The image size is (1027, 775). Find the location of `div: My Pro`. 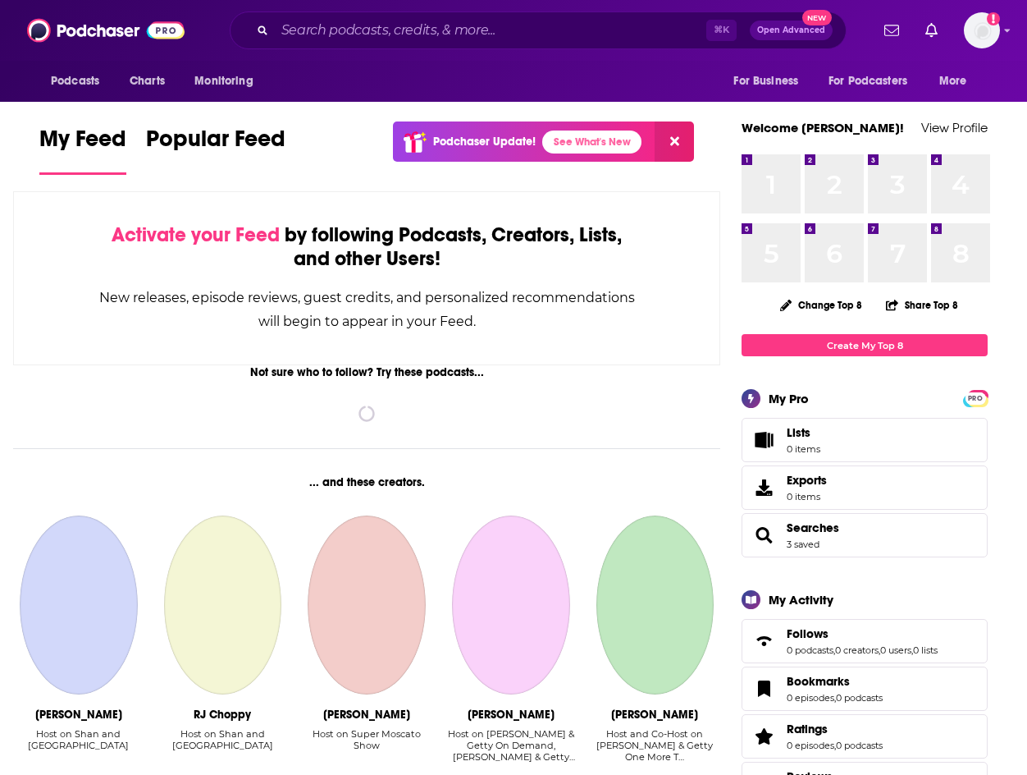

div: My Pro is located at coordinates (788, 398).